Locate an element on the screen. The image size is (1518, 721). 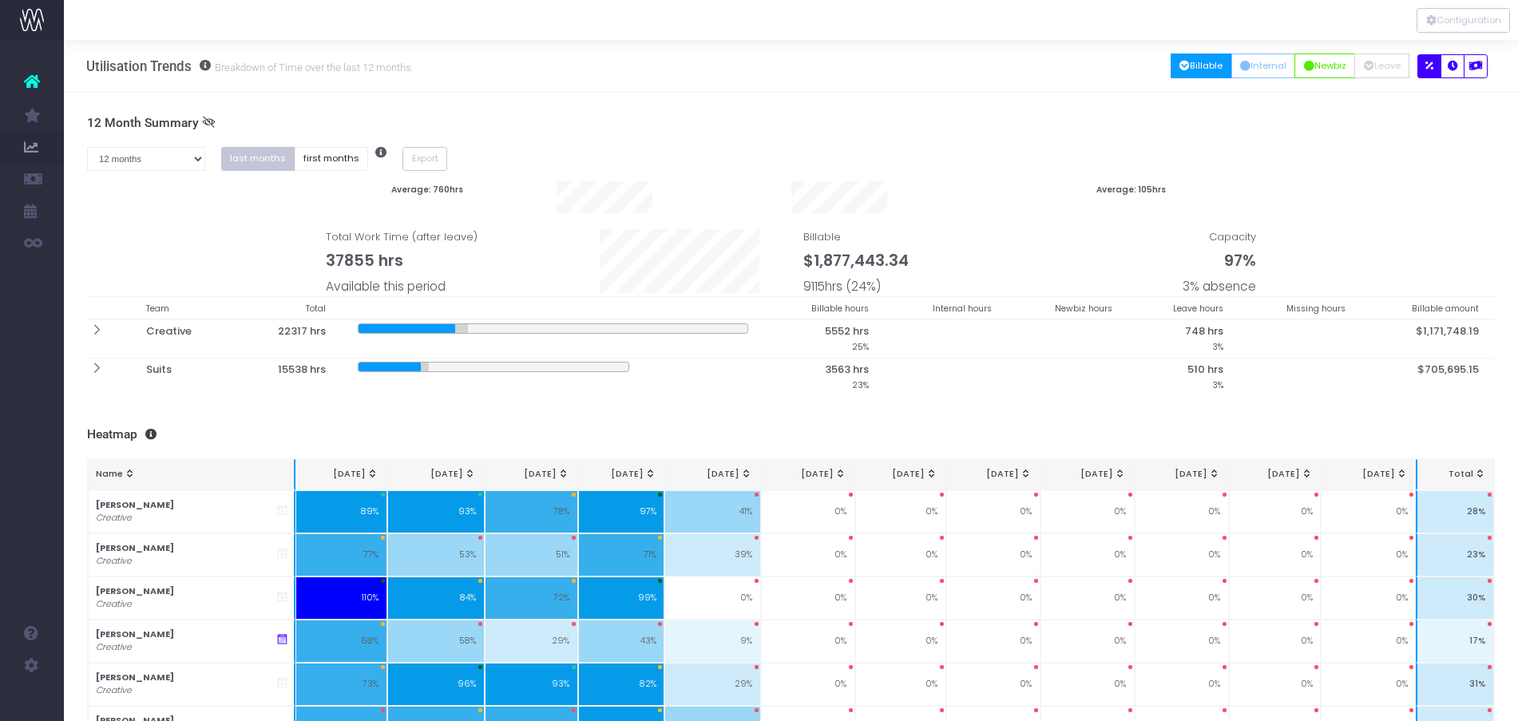
th: $1,171,748.19 is located at coordinates (1427, 338).